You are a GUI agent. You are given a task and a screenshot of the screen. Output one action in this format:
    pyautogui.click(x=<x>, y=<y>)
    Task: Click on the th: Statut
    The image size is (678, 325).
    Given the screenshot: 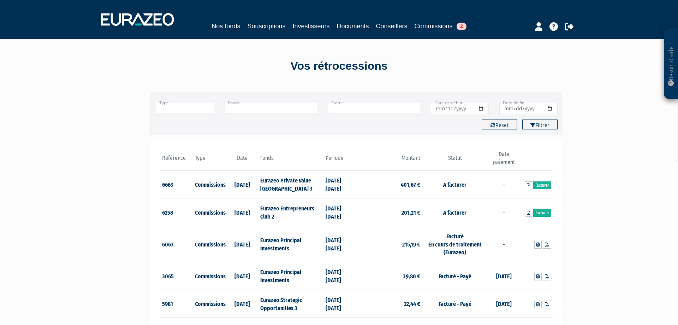 What is the action you would take?
    pyautogui.click(x=455, y=160)
    